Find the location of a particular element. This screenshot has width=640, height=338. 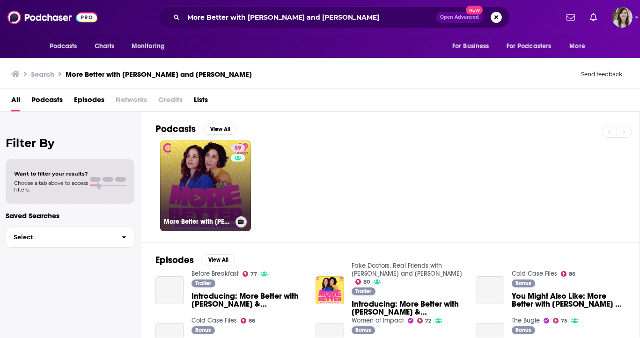

span: For Podcasters is located at coordinates (529, 46).